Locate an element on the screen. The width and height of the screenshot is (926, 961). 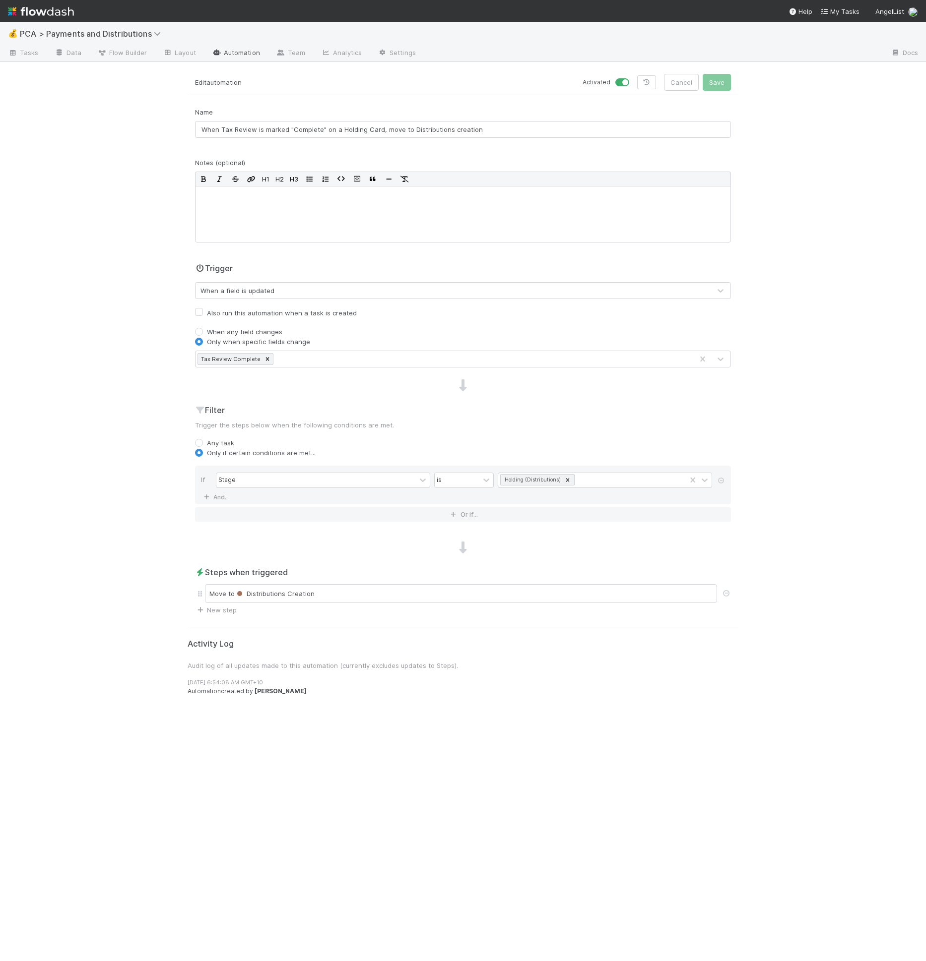
small: Activated is located at coordinates (596, 82).